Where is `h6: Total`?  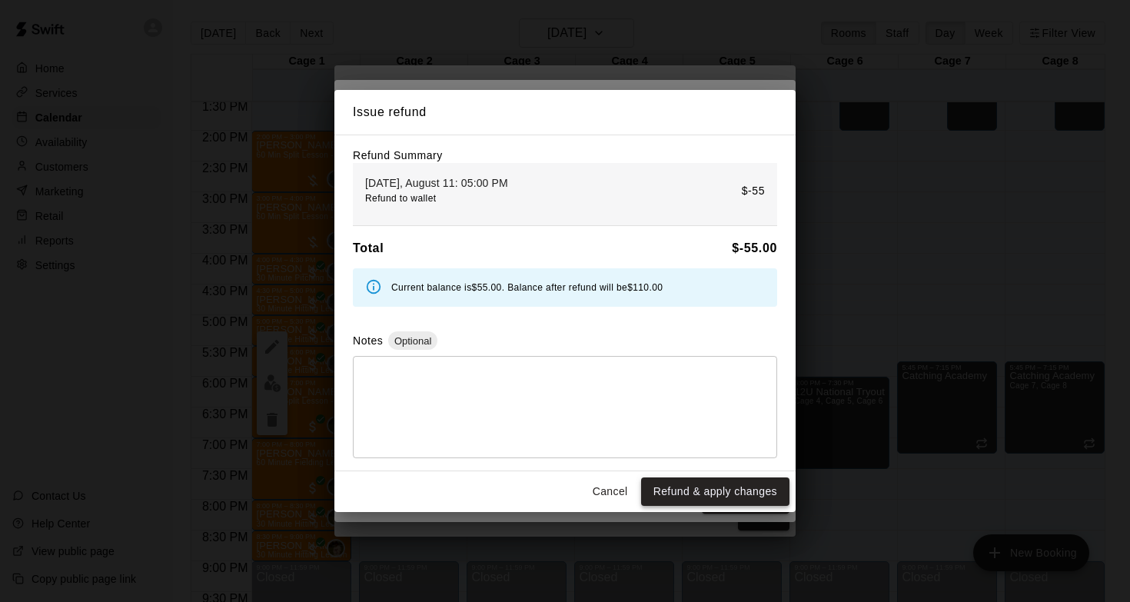 h6: Total is located at coordinates (368, 248).